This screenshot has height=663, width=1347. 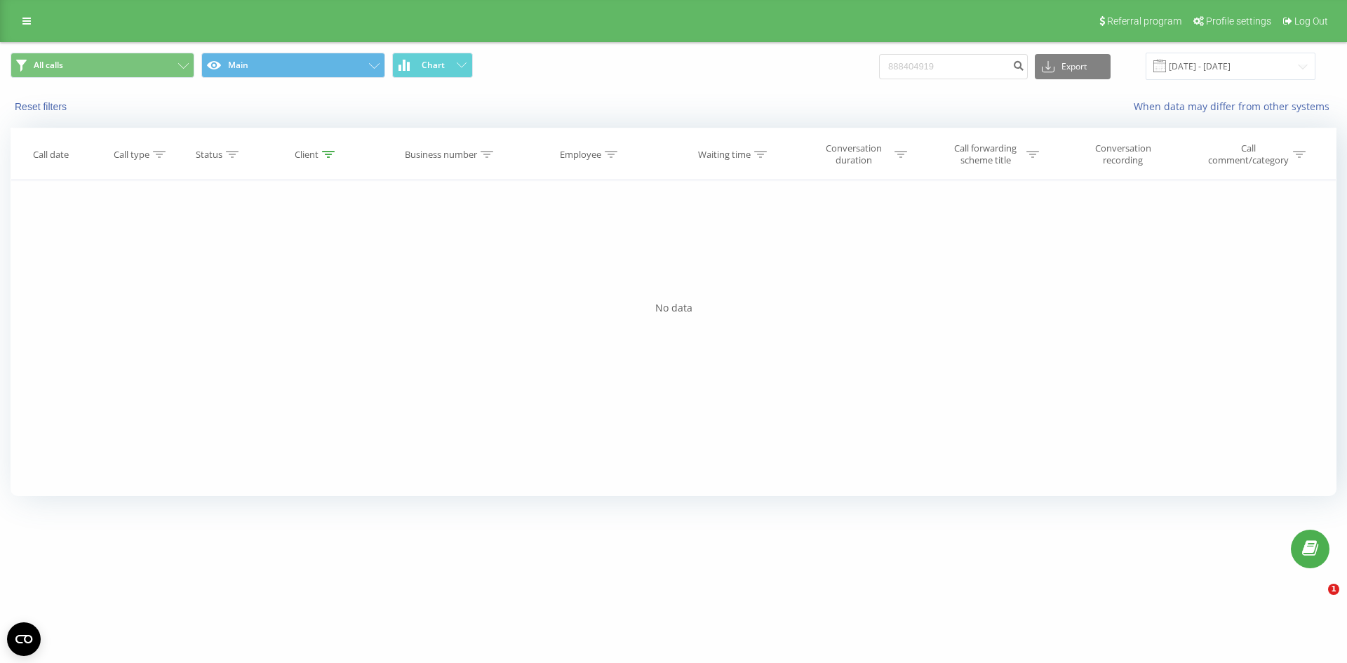 What do you see at coordinates (51, 154) in the screenshot?
I see `div: Call date` at bounding box center [51, 154].